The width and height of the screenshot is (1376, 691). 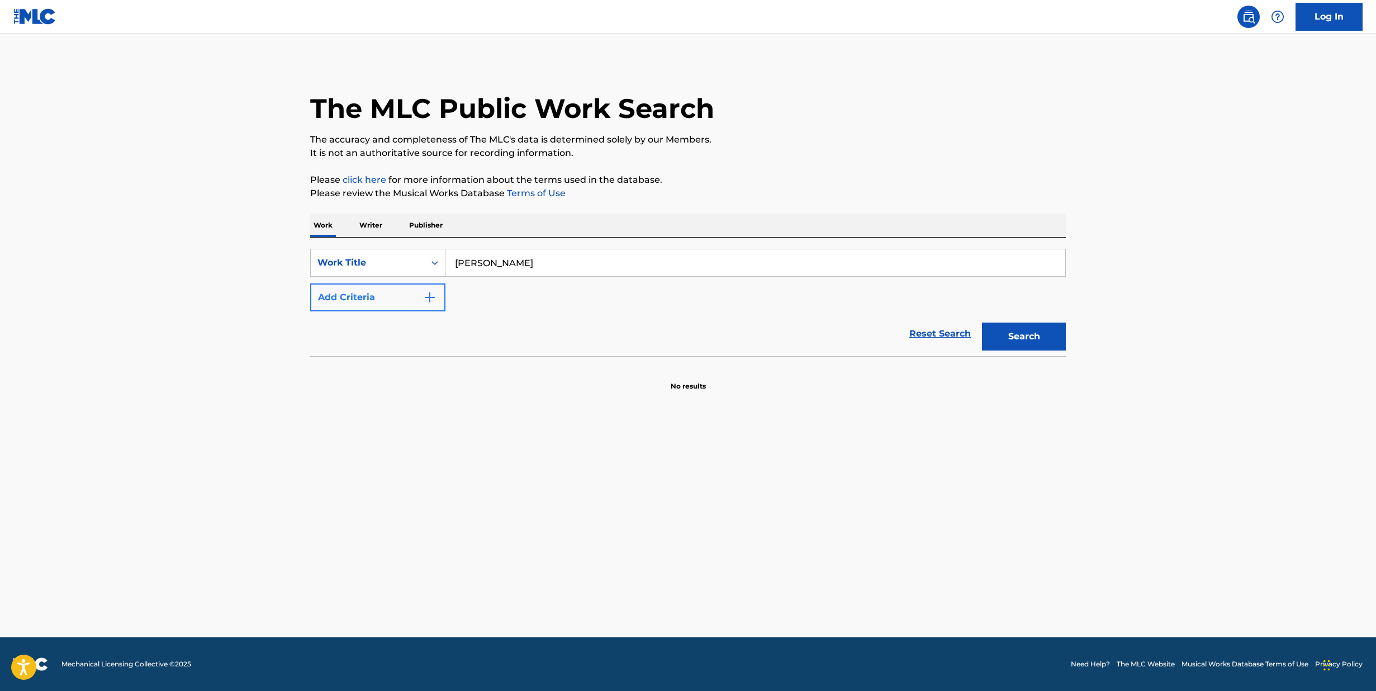 I want to click on a: Musical Works Database Terms of Use, so click(x=1245, y=664).